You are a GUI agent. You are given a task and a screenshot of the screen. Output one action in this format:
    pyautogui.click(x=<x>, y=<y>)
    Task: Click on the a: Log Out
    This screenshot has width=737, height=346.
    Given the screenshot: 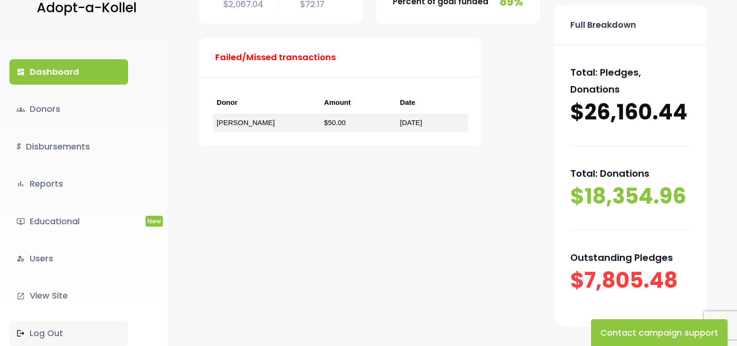 What is the action you would take?
    pyautogui.click(x=69, y=334)
    